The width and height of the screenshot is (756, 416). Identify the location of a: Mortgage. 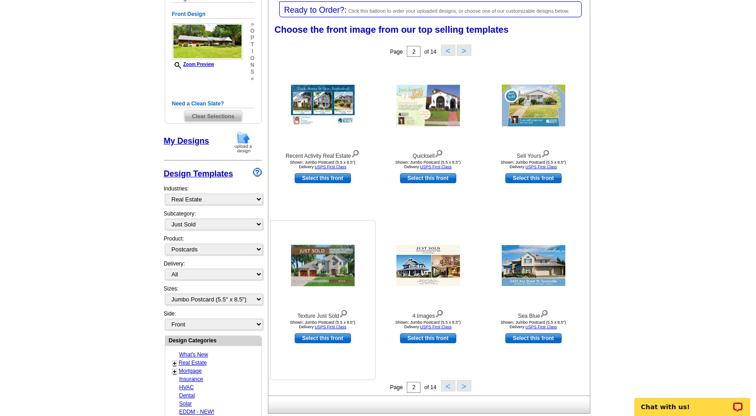
(190, 371).